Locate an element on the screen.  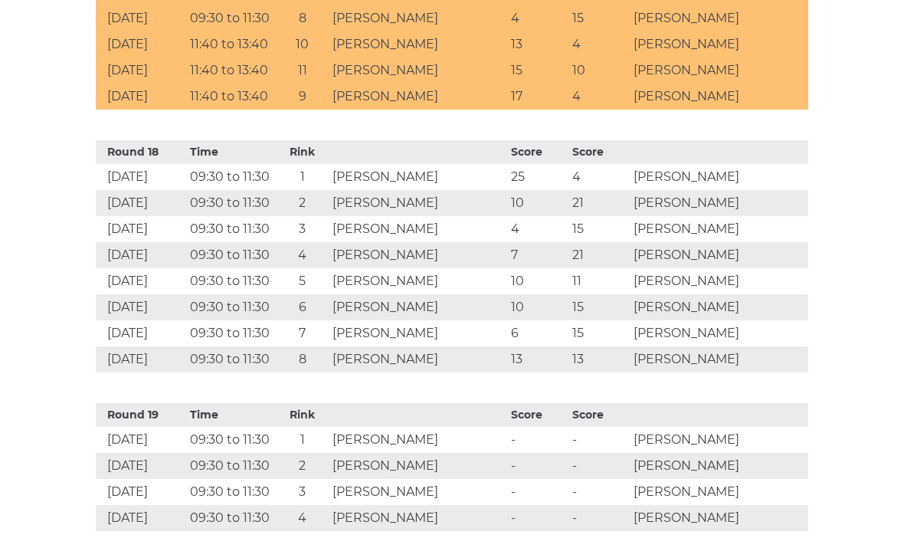
td: 9 is located at coordinates (303, 97).